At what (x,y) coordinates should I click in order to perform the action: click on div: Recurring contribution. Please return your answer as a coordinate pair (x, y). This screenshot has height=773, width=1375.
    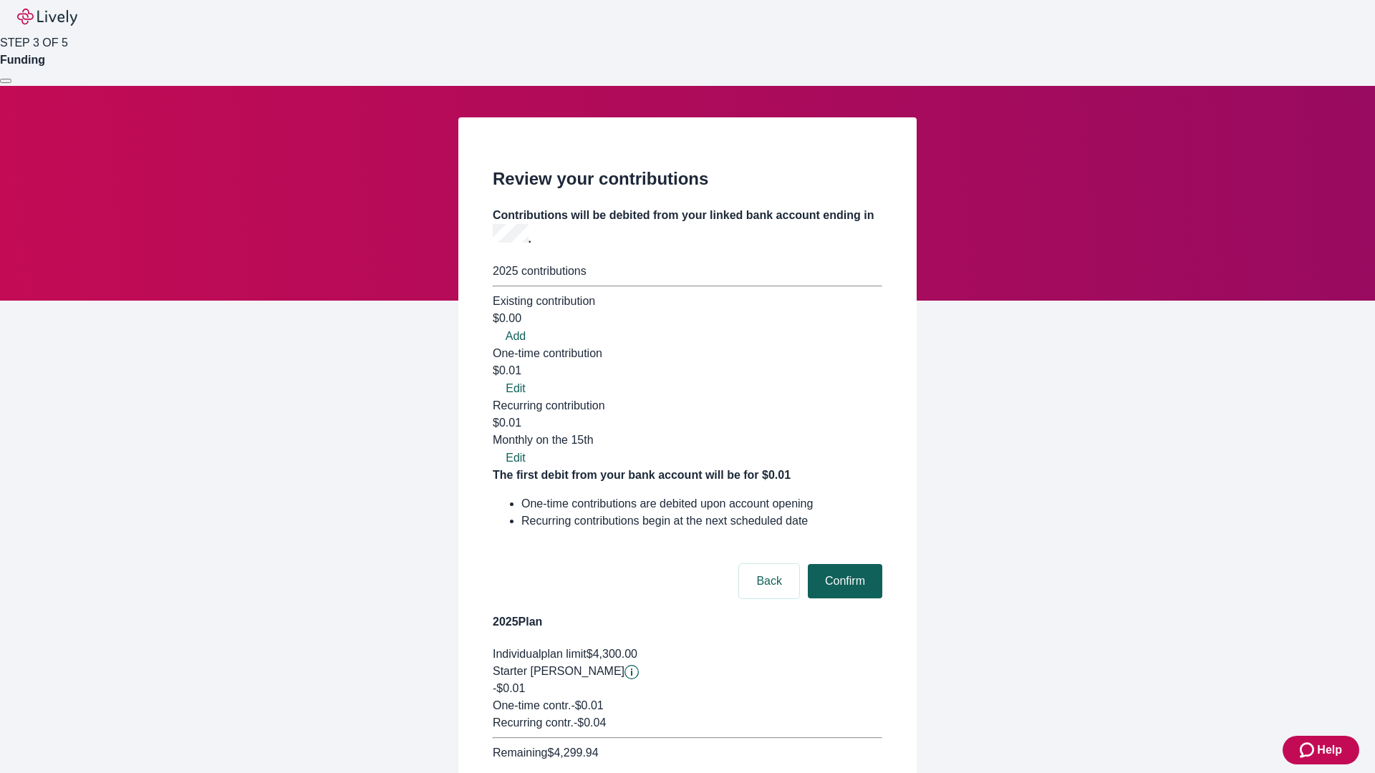
    Looking at the image, I should click on (687, 406).